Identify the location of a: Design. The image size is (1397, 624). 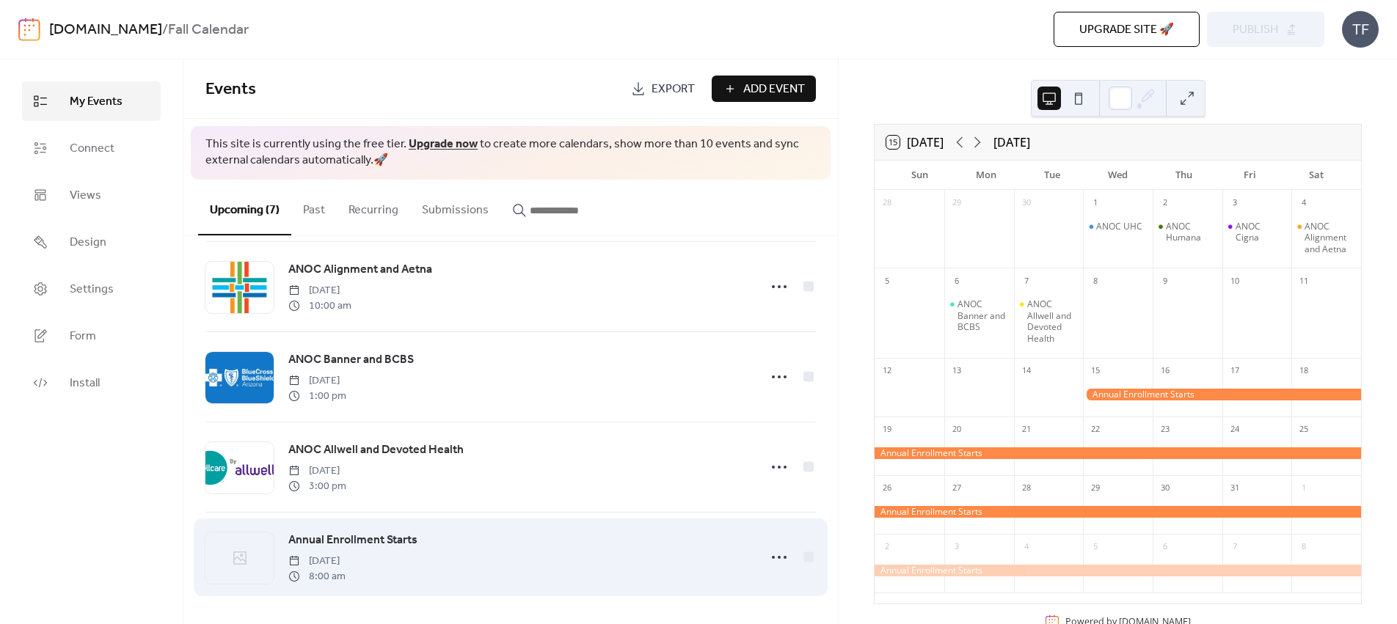
(91, 242).